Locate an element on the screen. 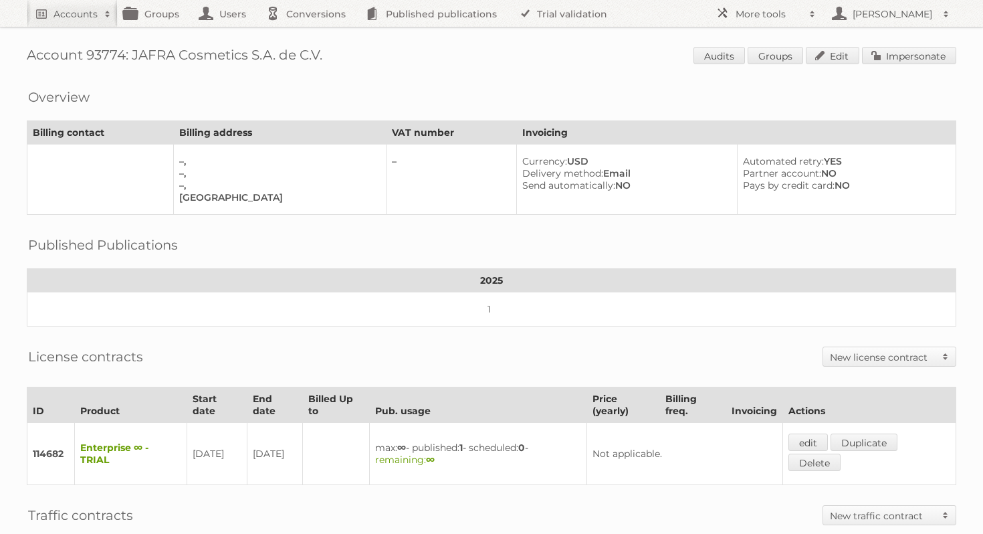 The image size is (983, 534). th: Billed Up to is located at coordinates (337, 405).